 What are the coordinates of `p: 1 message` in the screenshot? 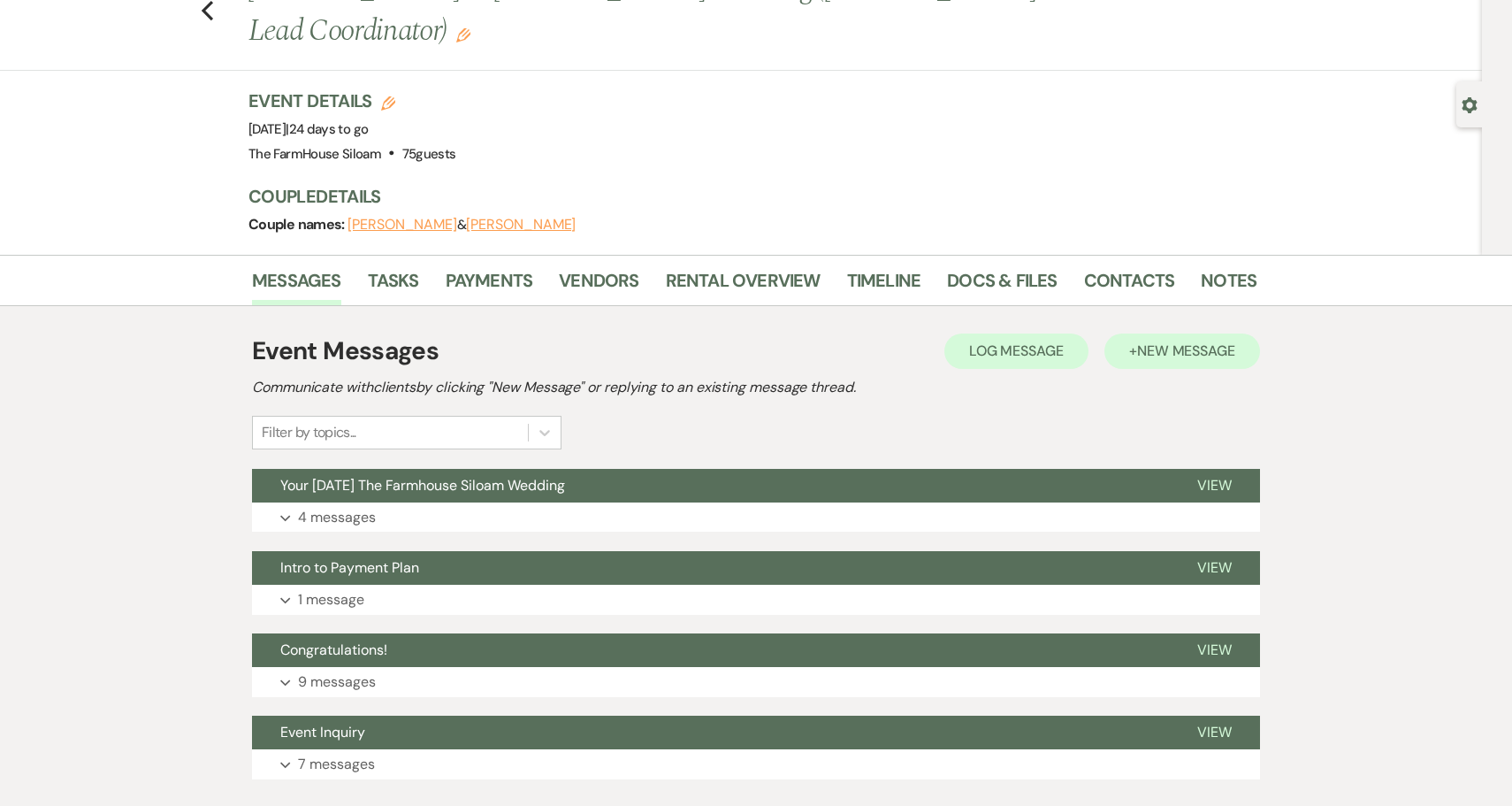 It's located at (330, 599).